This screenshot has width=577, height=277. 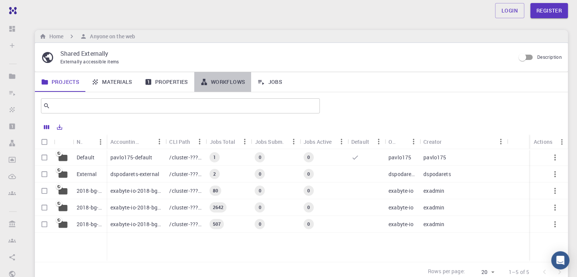 What do you see at coordinates (166, 82) in the screenshot?
I see `a: Properties` at bounding box center [166, 82].